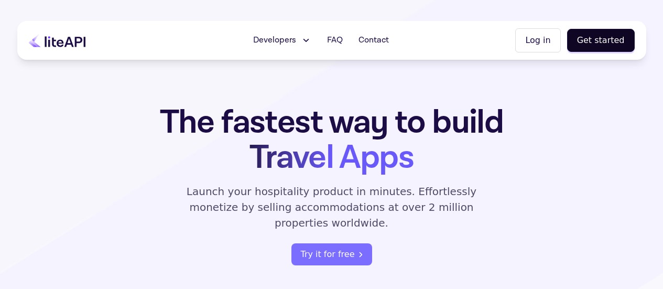 The height and width of the screenshot is (289, 663). Describe the element at coordinates (538, 40) in the screenshot. I see `a: Log in` at that location.